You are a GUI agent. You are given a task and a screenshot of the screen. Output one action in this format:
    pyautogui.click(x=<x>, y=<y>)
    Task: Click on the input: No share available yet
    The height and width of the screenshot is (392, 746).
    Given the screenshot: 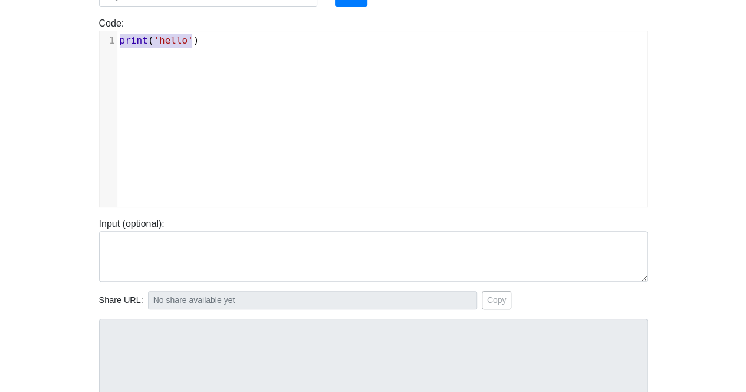 What is the action you would take?
    pyautogui.click(x=312, y=300)
    